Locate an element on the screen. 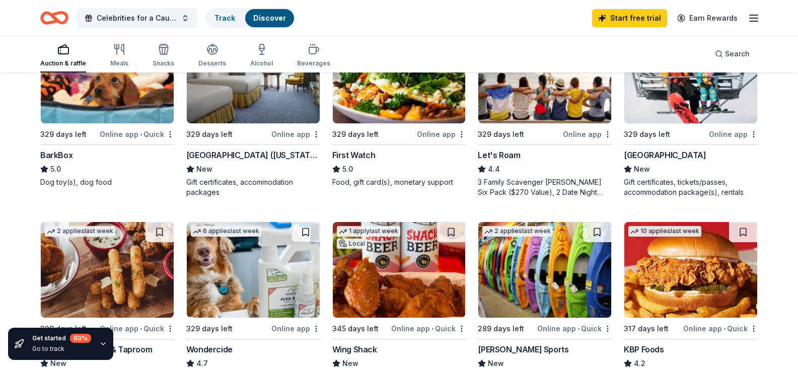 Image resolution: width=798 pixels, height=368 pixels. button: Snacks is located at coordinates (163, 56).